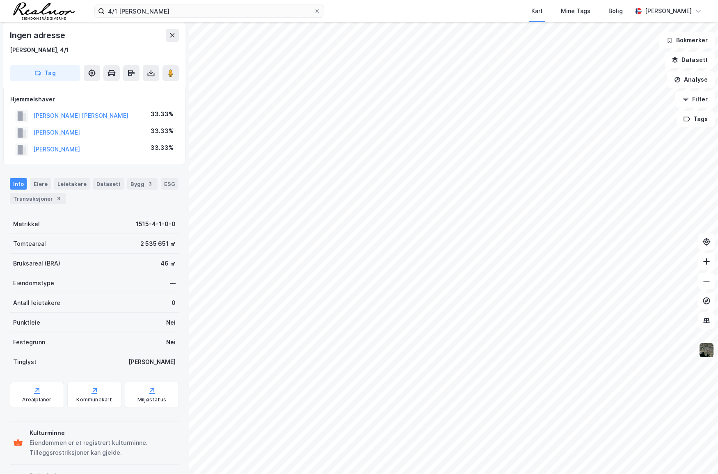 This screenshot has height=474, width=718. What do you see at coordinates (30, 244) in the screenshot?
I see `div: Tomteareal` at bounding box center [30, 244].